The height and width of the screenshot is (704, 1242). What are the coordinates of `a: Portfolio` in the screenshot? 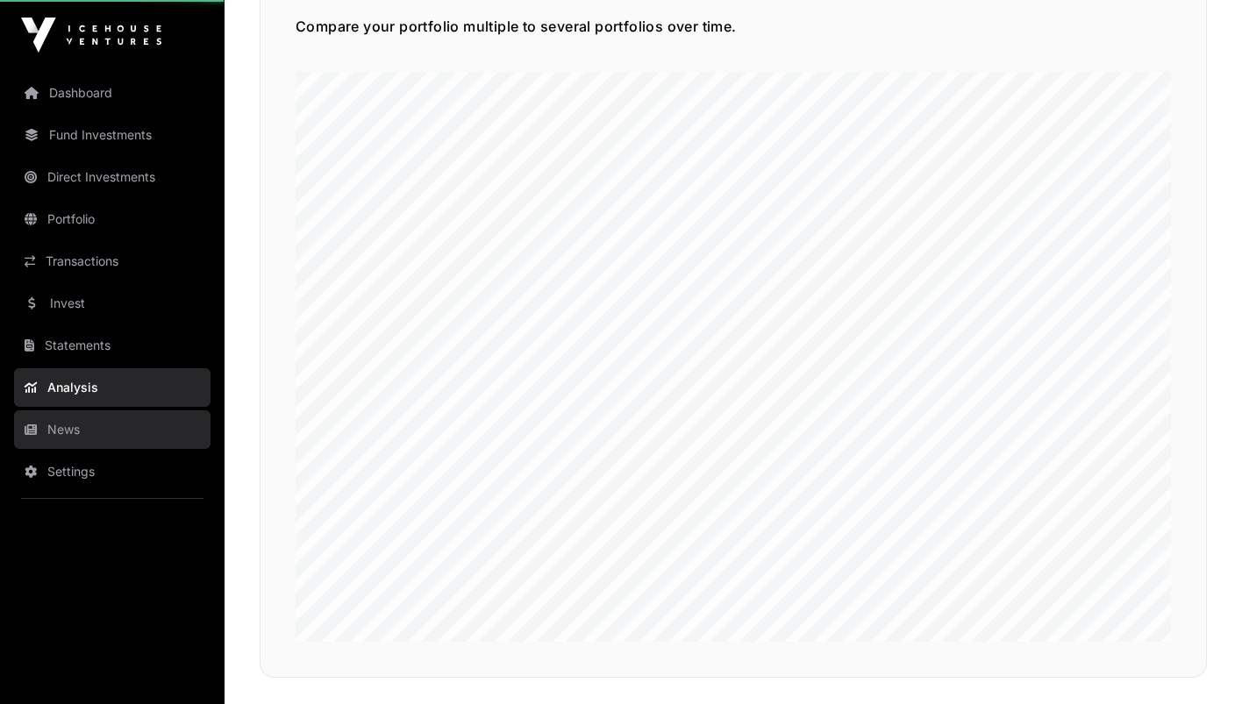 It's located at (112, 219).